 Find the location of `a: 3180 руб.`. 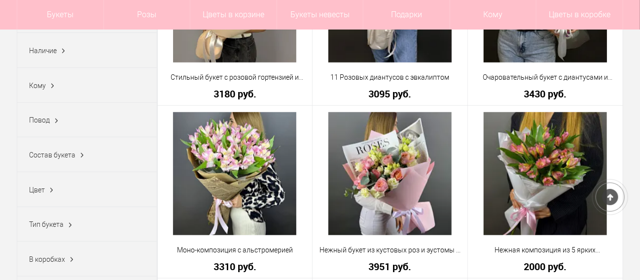

a: 3180 руб. is located at coordinates (235, 94).